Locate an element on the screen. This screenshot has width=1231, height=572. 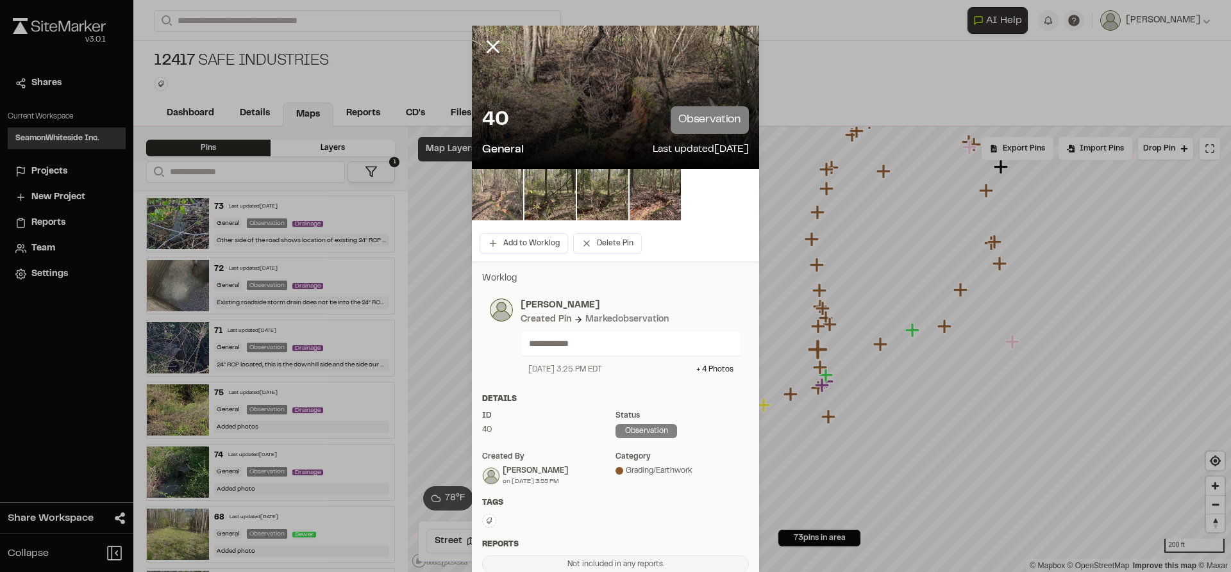
div: Reports is located at coordinates (615, 545).